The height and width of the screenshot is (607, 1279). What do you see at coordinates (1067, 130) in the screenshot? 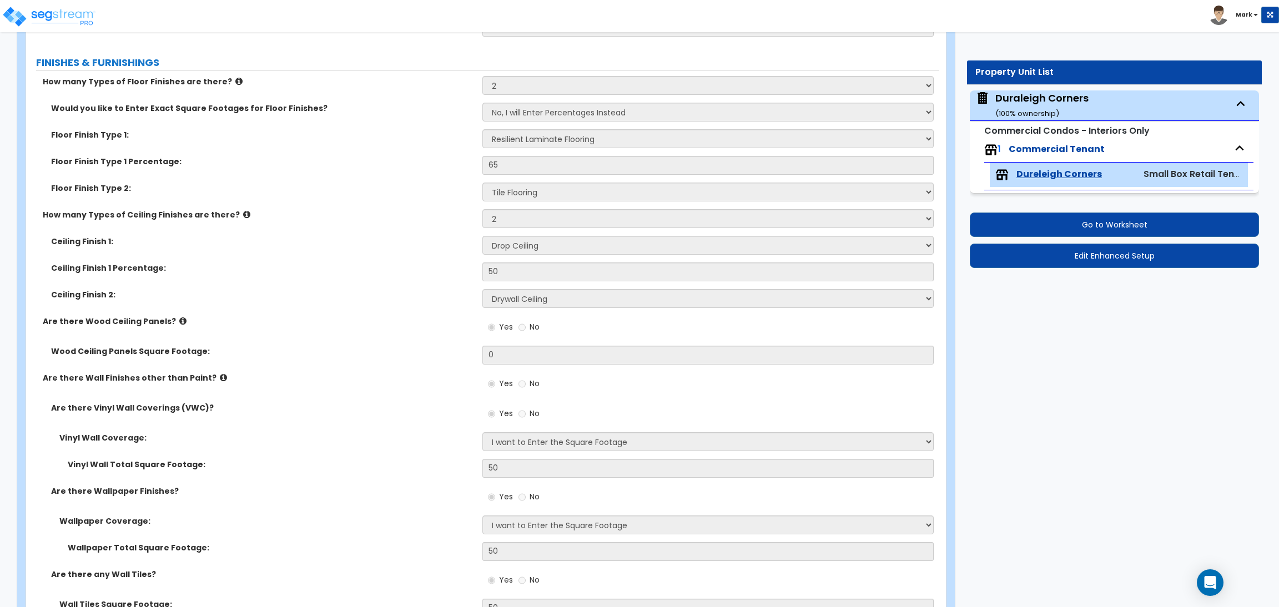
I see `small: Commercial Condos - Interiors Only` at bounding box center [1067, 130].